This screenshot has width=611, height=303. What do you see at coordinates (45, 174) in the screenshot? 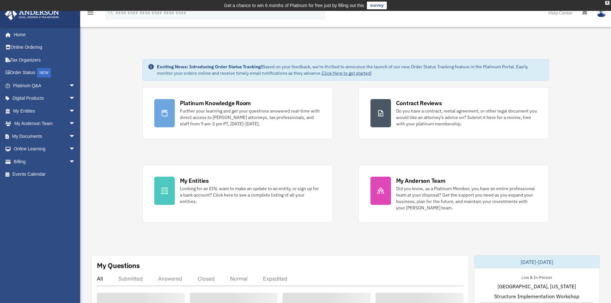
I see `a: Events Calendar` at bounding box center [45, 174].